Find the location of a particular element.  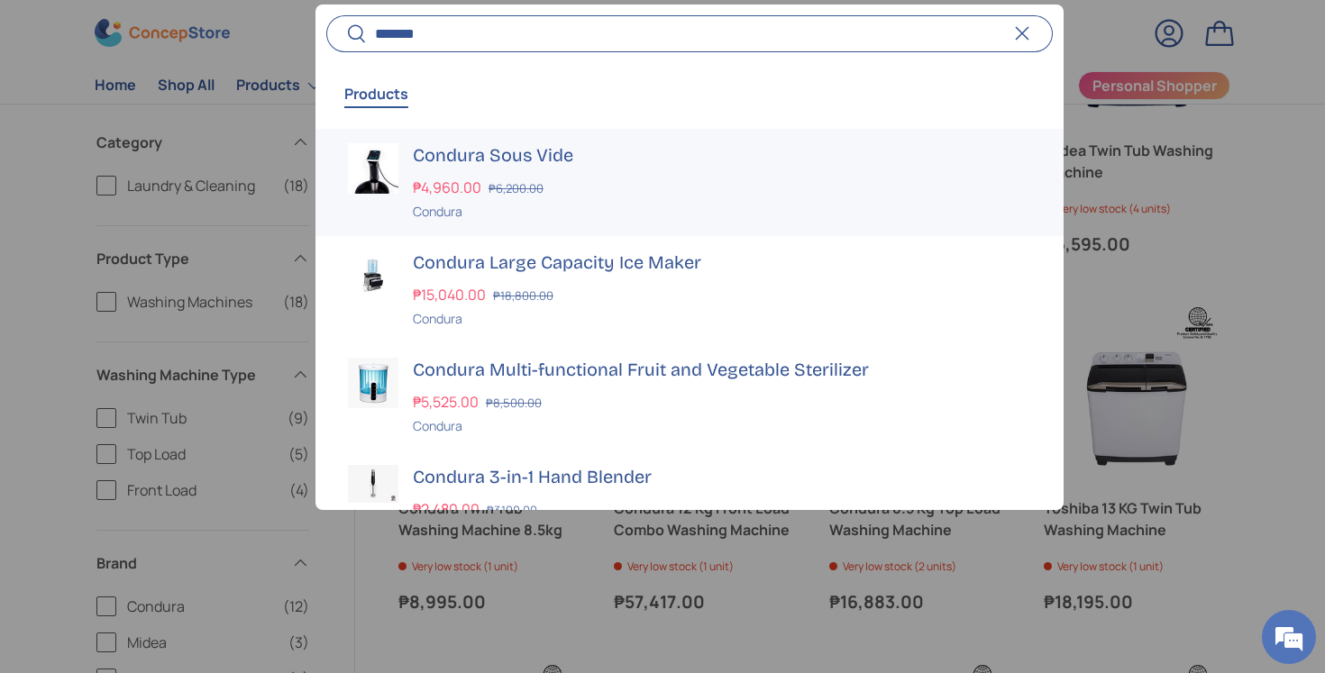

s: ₱8,500.00 is located at coordinates (514, 404).